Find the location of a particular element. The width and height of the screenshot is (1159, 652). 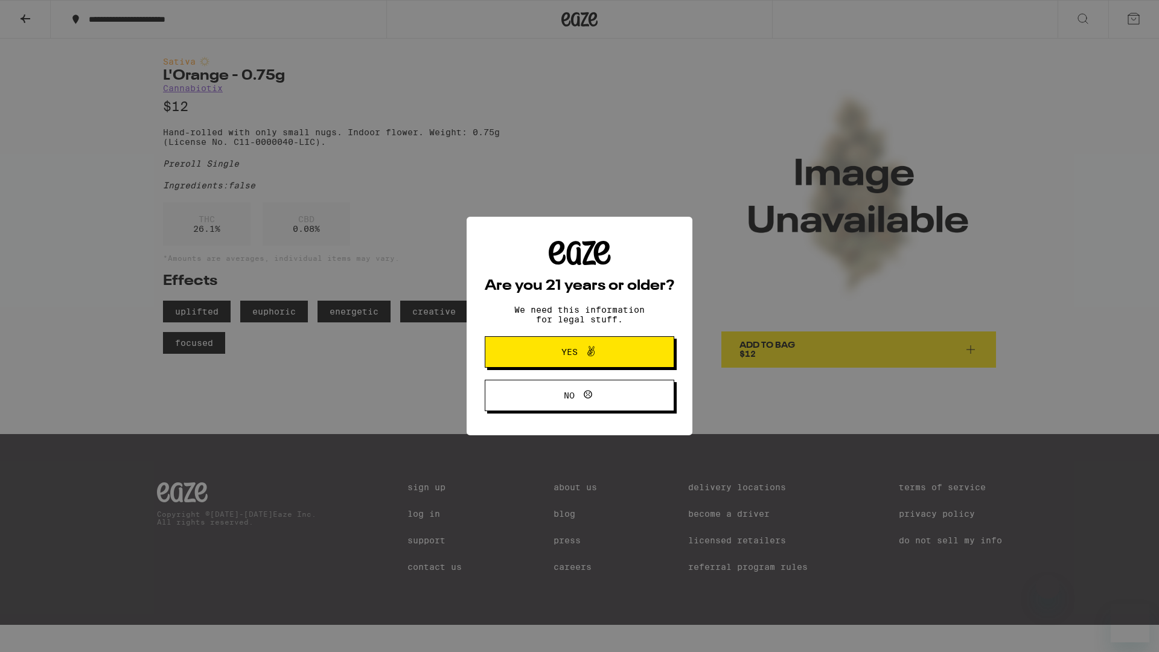

button: Yes is located at coordinates (580, 352).